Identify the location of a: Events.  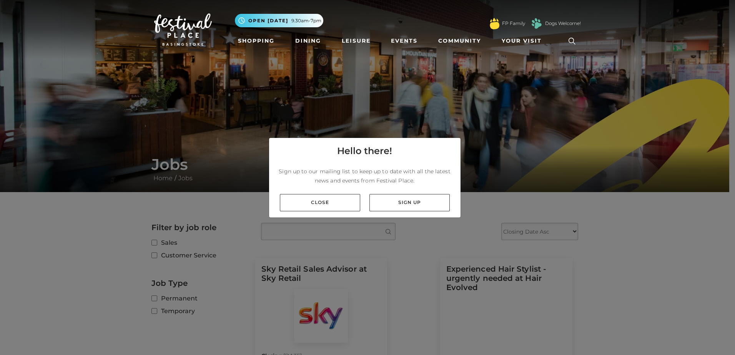
(404, 41).